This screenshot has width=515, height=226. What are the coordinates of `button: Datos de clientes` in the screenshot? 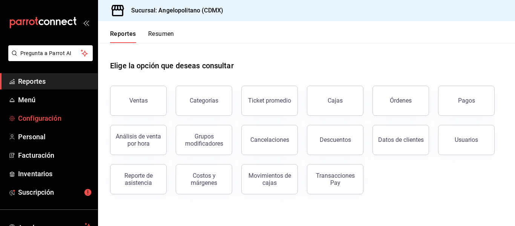 It's located at (401, 140).